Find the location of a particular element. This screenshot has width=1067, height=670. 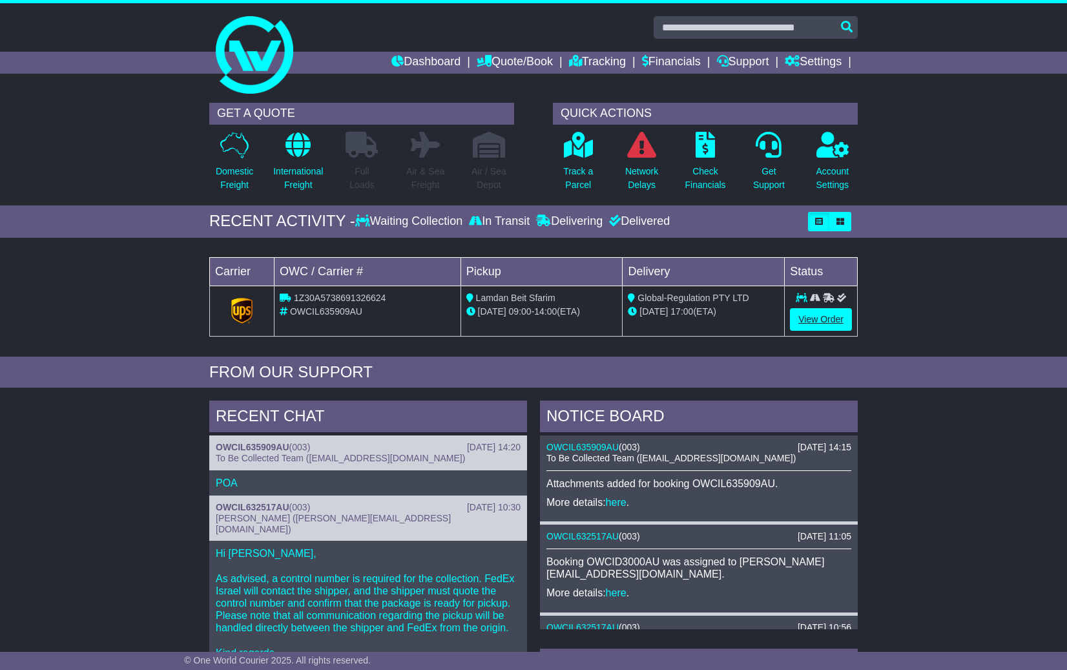

span: Global-Regulation PTY LTD is located at coordinates (693, 298).